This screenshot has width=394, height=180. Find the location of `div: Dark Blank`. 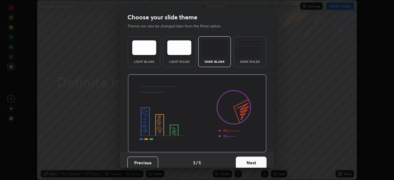

div: Dark Blank is located at coordinates (215, 62).